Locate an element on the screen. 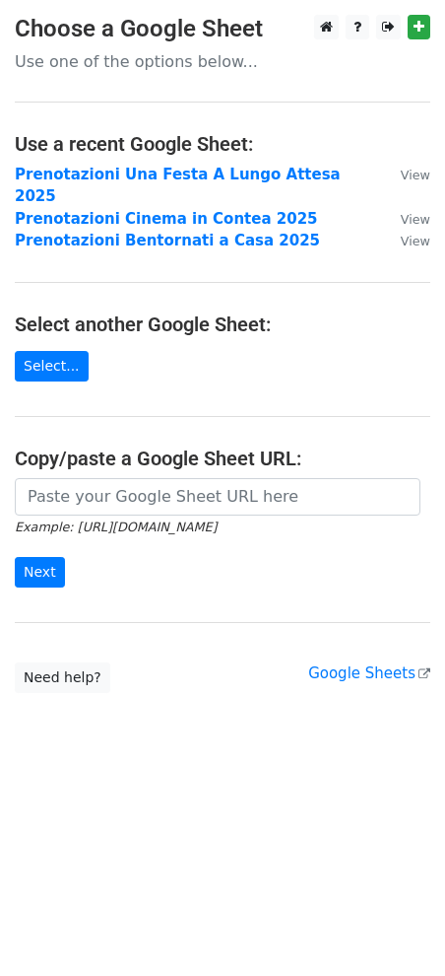 This screenshot has width=445, height=976. a: Need help? is located at coordinates (62, 677).